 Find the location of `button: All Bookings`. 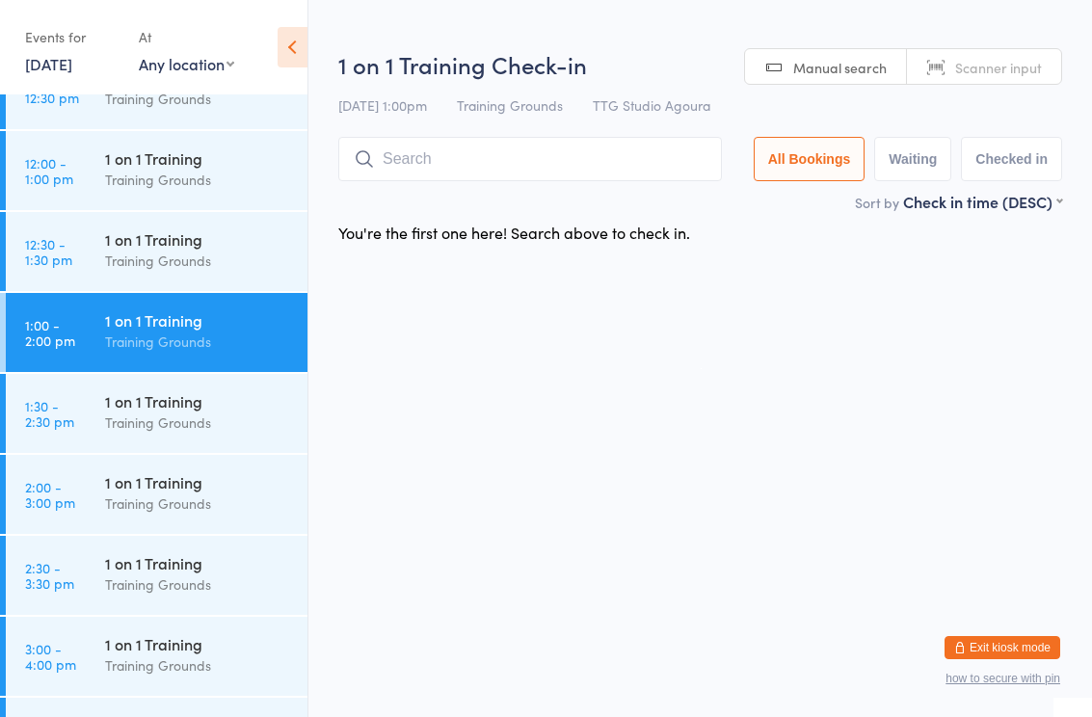

button: All Bookings is located at coordinates (809, 159).